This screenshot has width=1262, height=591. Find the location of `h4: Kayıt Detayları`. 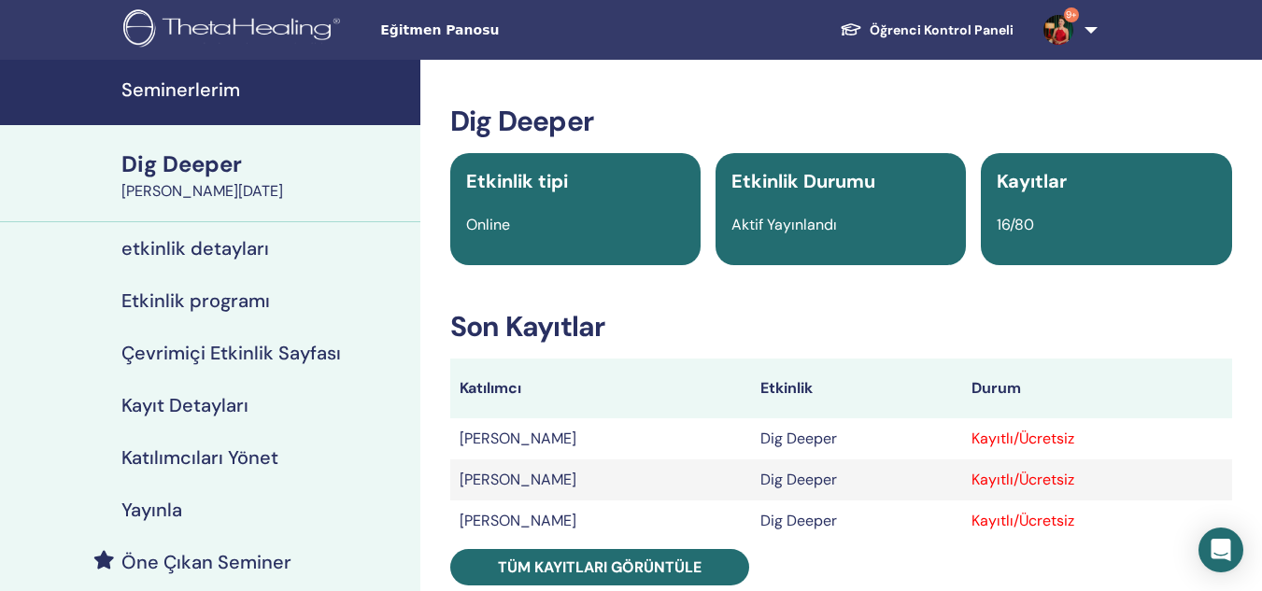

h4: Kayıt Detayları is located at coordinates (185, 405).